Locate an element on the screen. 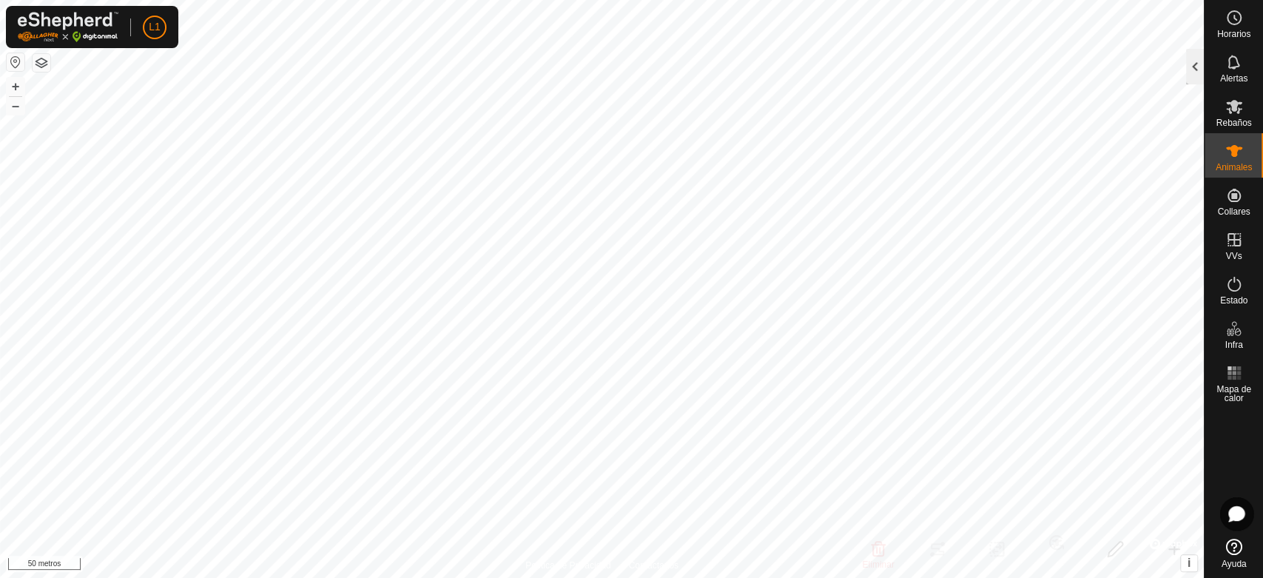  font: Infra is located at coordinates (1233, 345).